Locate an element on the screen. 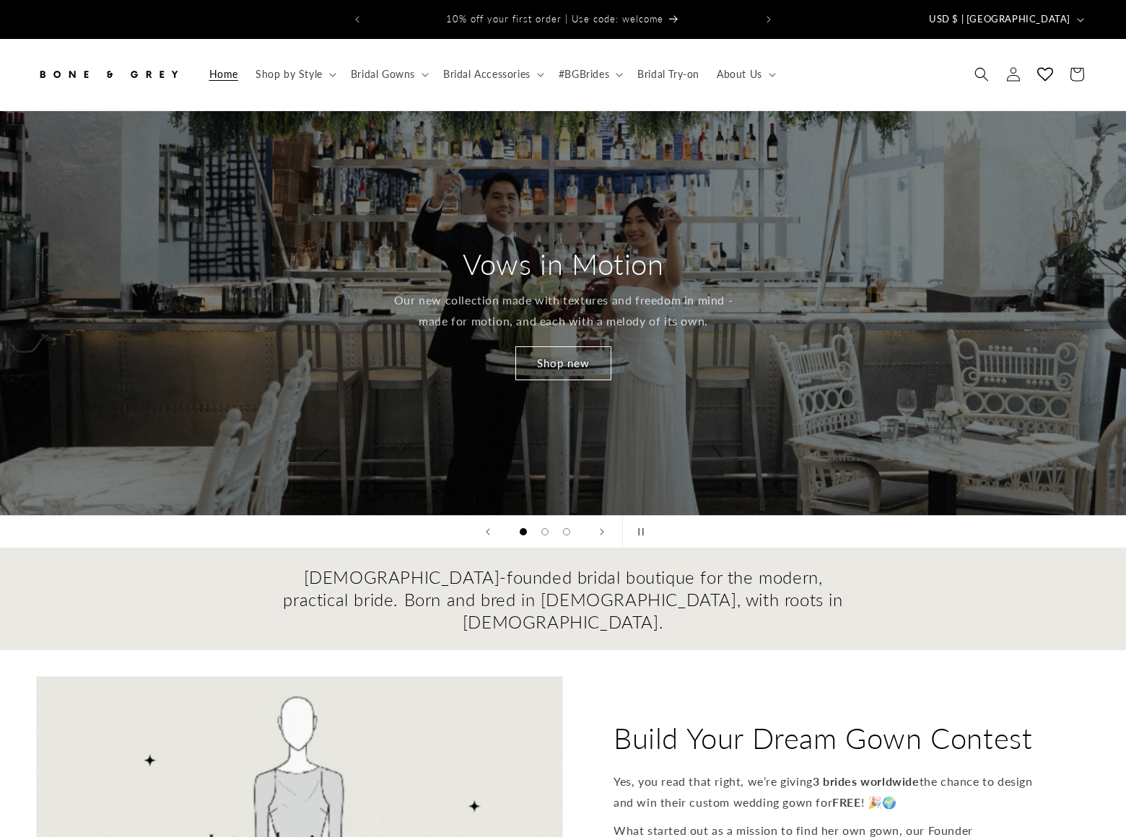 This screenshot has height=837, width=1126. summary: Bridal Gowns is located at coordinates (388, 74).